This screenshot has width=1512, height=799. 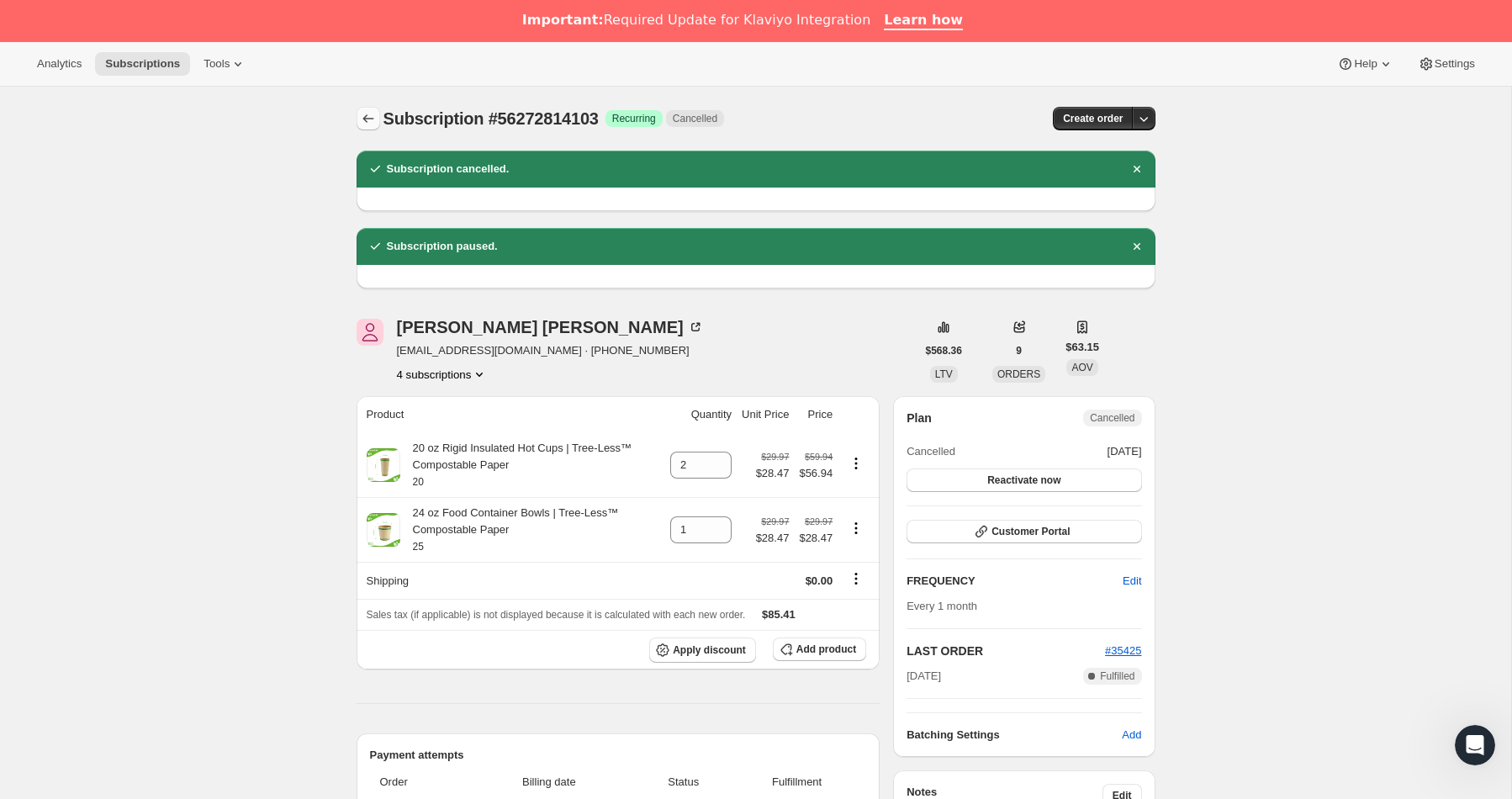 What do you see at coordinates (1014, 582) in the screenshot?
I see `h2: FREQUENCY` at bounding box center [1014, 582].